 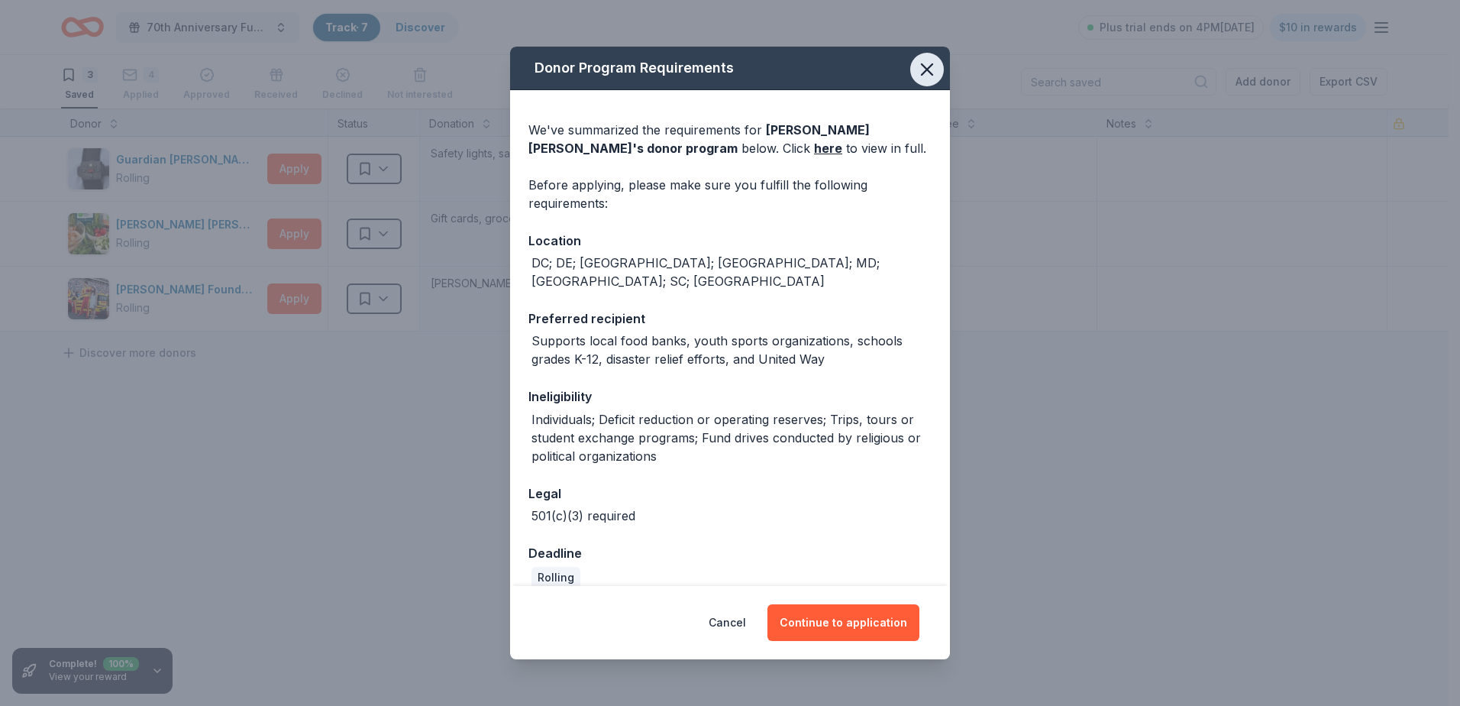 I want to click on div: Ineligibility, so click(x=730, y=396).